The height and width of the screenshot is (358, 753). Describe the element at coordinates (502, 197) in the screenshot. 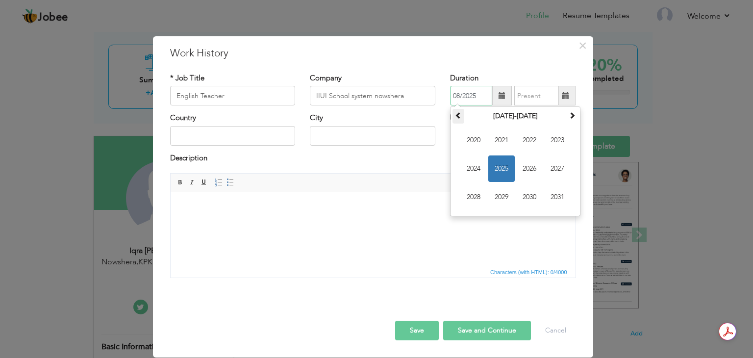

I see `span: 2029` at that location.